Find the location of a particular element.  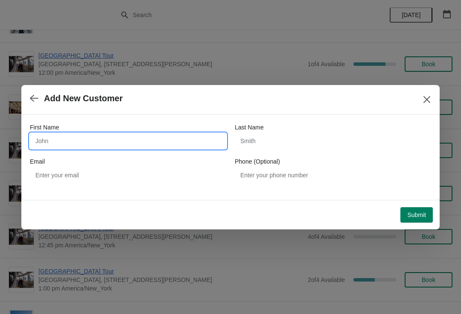

h2: Add New Customer is located at coordinates (83, 98).